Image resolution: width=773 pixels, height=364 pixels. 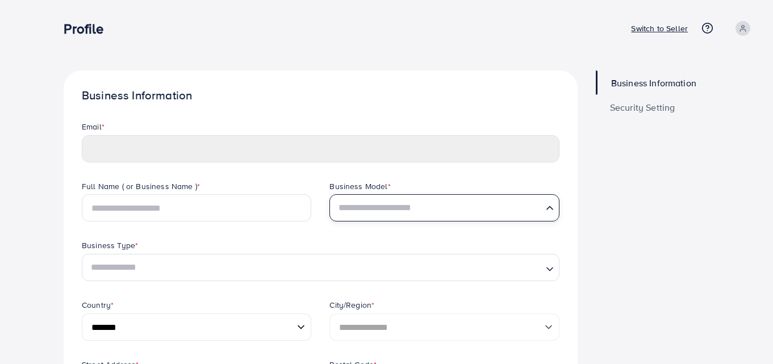 I want to click on span: Security Setting, so click(x=642, y=107).